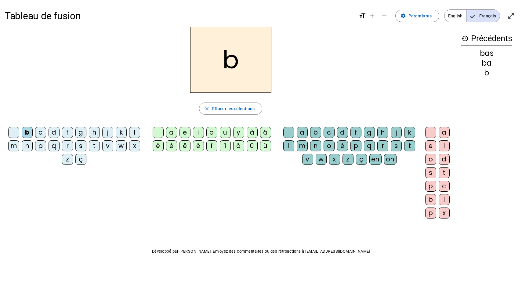 The image size is (522, 289). What do you see at coordinates (239, 132) in the screenshot?
I see `div: y` at bounding box center [239, 132].